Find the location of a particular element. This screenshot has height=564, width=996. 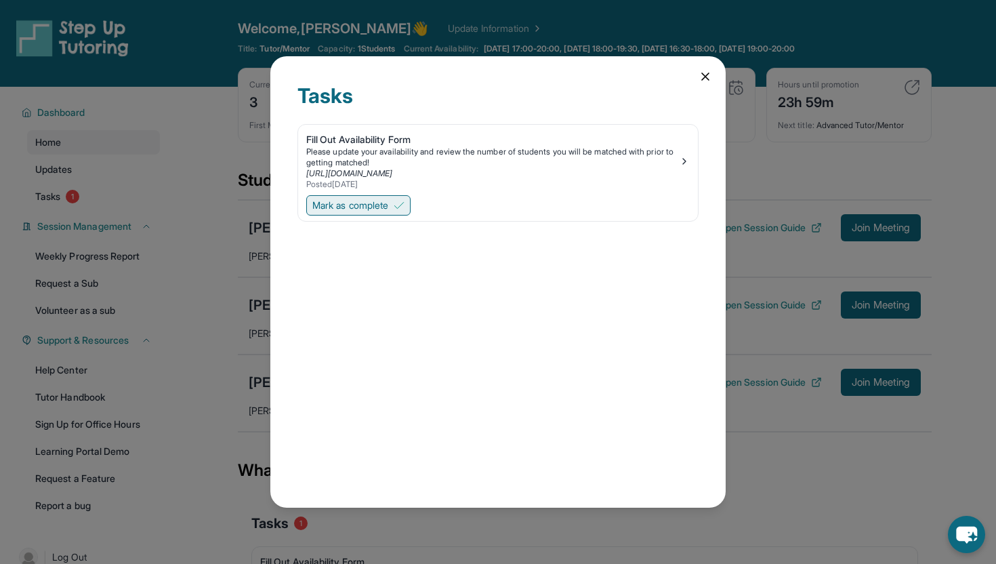

a: Fill Out Availability FormPlease update your availability and review the number of students you w... is located at coordinates (498, 159).